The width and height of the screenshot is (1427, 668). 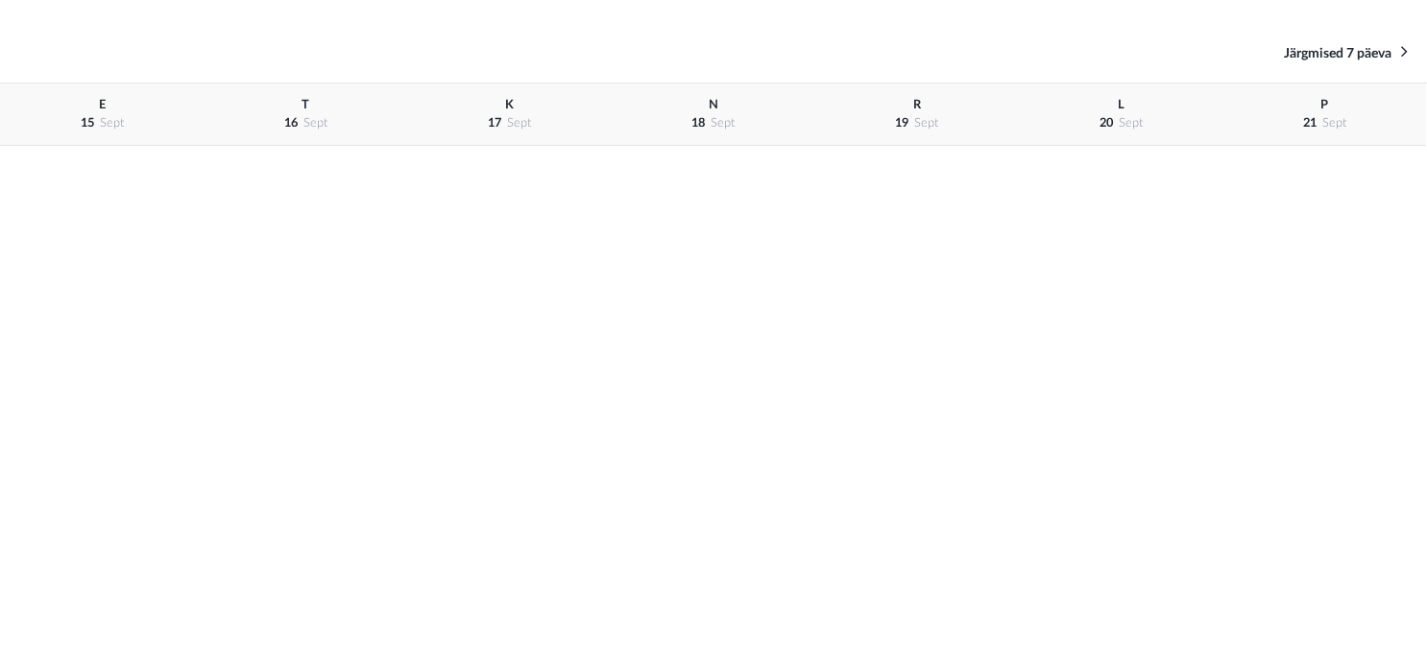 What do you see at coordinates (291, 123) in the screenshot?
I see `span: 16` at bounding box center [291, 123].